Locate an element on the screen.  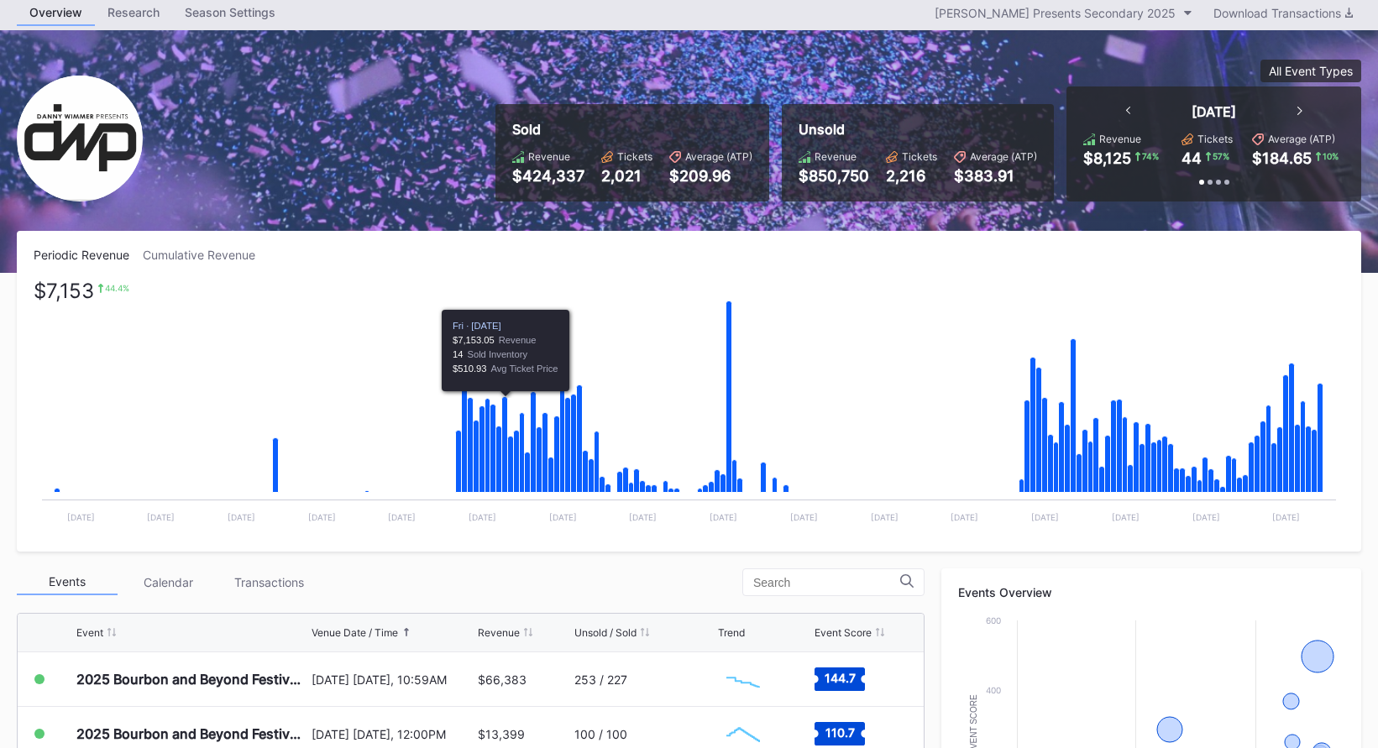
div: $209.96 is located at coordinates (710, 175).